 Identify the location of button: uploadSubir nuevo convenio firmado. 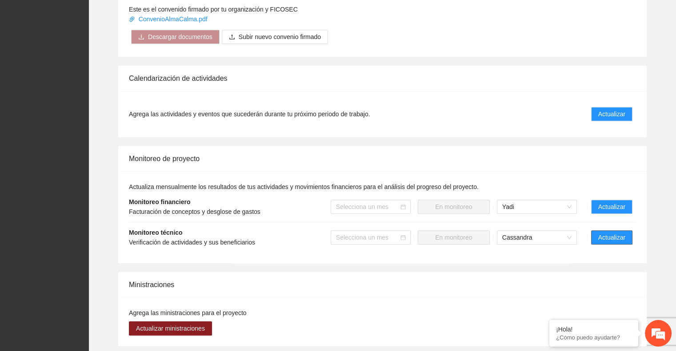
(275, 37).